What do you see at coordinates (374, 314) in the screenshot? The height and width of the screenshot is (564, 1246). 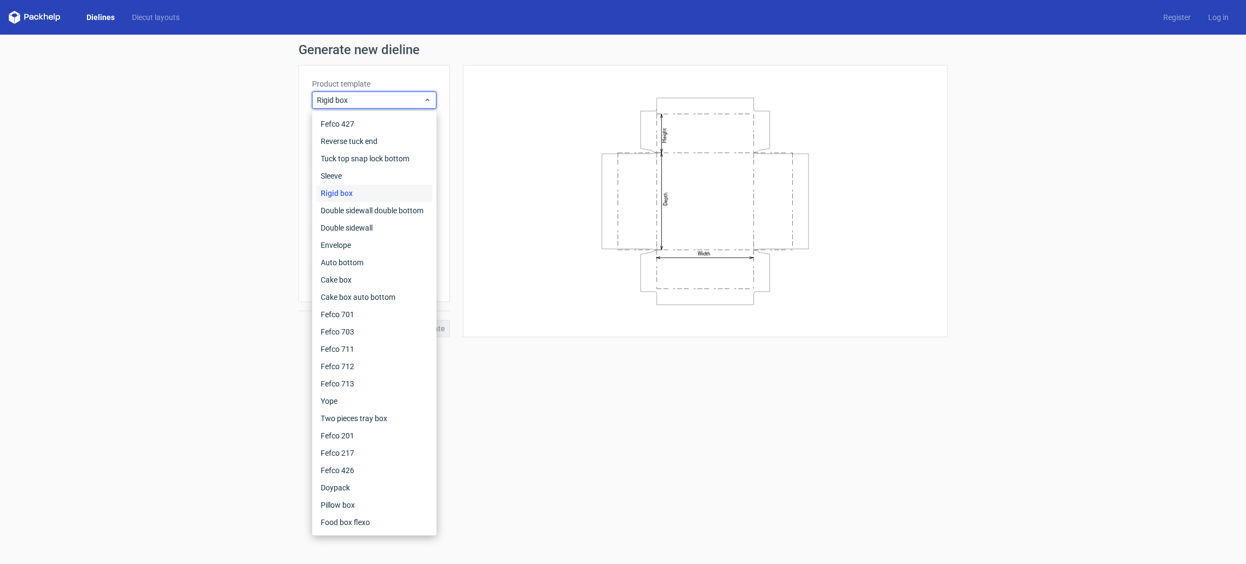 I see `div: Fefco 701` at bounding box center [374, 314].